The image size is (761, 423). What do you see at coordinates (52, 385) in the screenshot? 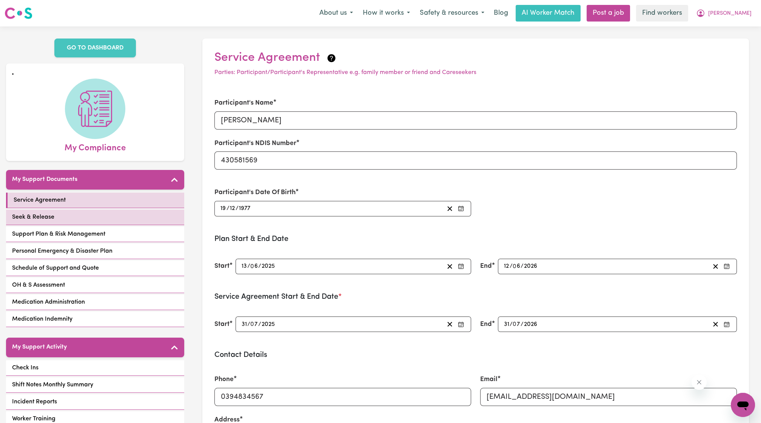
I see `span: Shift Notes Monthly Summary` at bounding box center [52, 385].